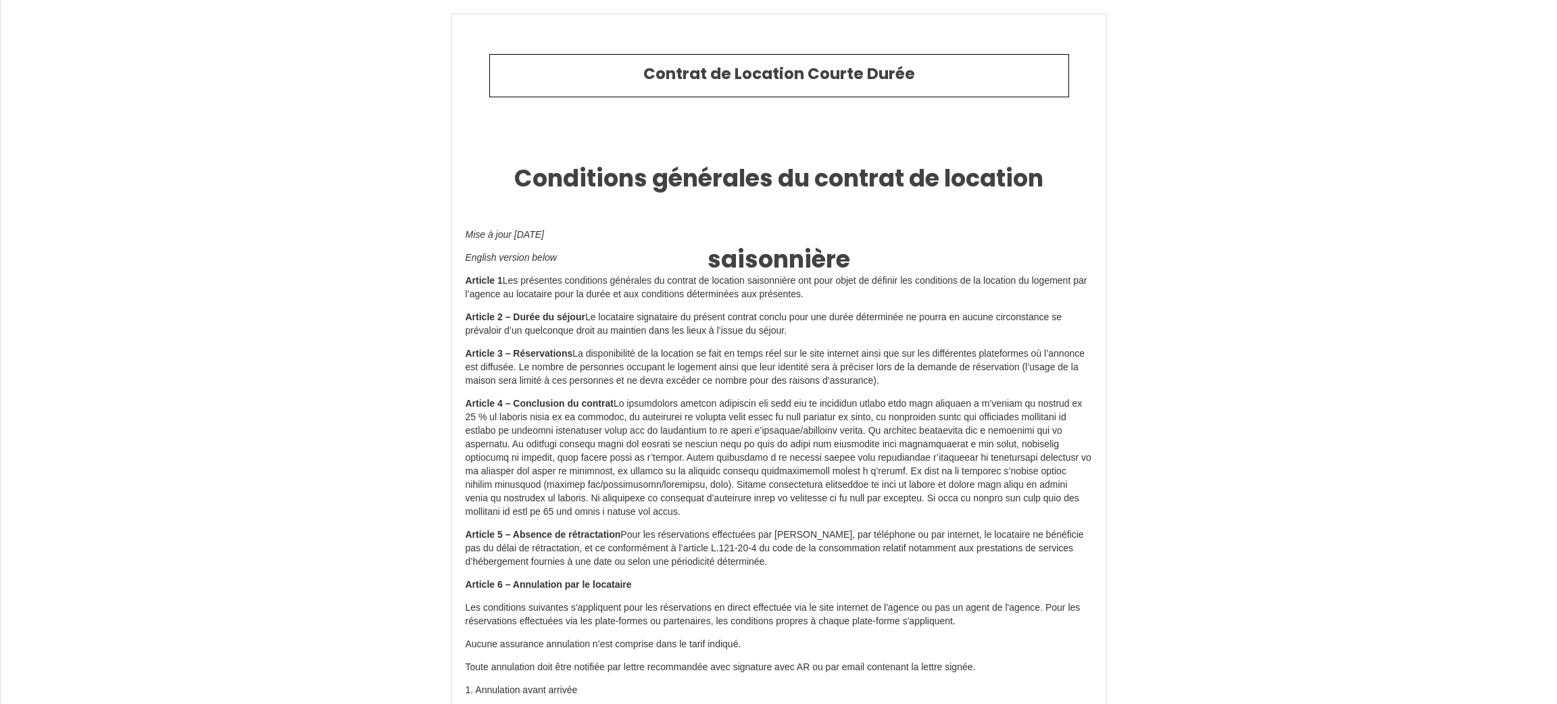  Describe the element at coordinates (779, 615) in the screenshot. I see `p: Les conditions suivantes s'appliquent pour les réservations en direct effectuée via le site inter...` at that location.